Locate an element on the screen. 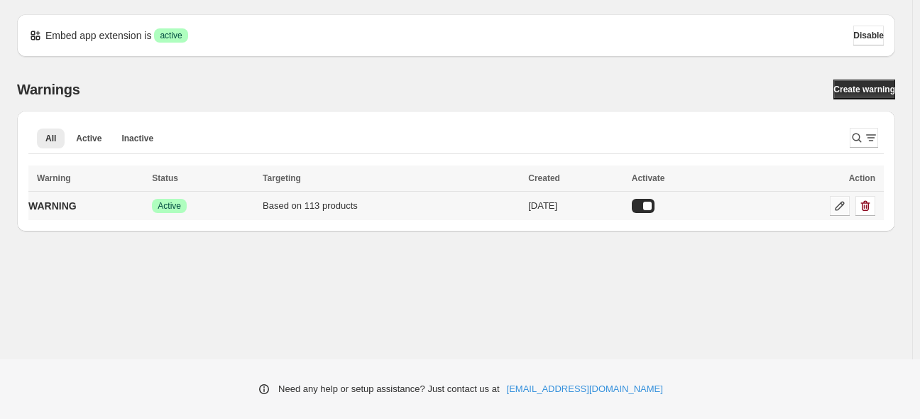 The width and height of the screenshot is (920, 419). a: Create warning is located at coordinates (864, 89).